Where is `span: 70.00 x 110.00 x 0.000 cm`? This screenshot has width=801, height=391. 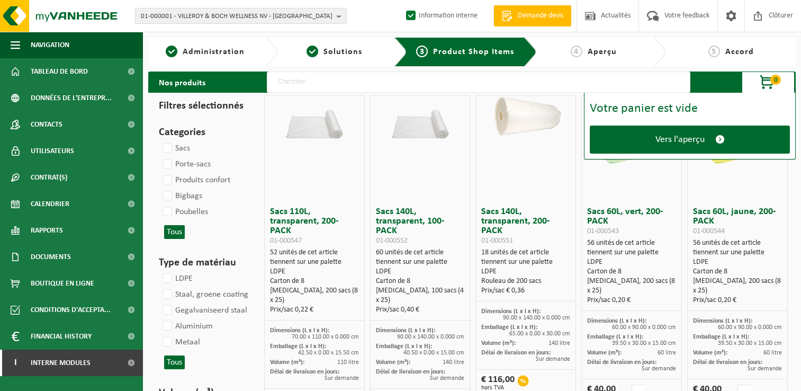 span: 70.00 x 110.00 x 0.000 cm is located at coordinates (325, 337).